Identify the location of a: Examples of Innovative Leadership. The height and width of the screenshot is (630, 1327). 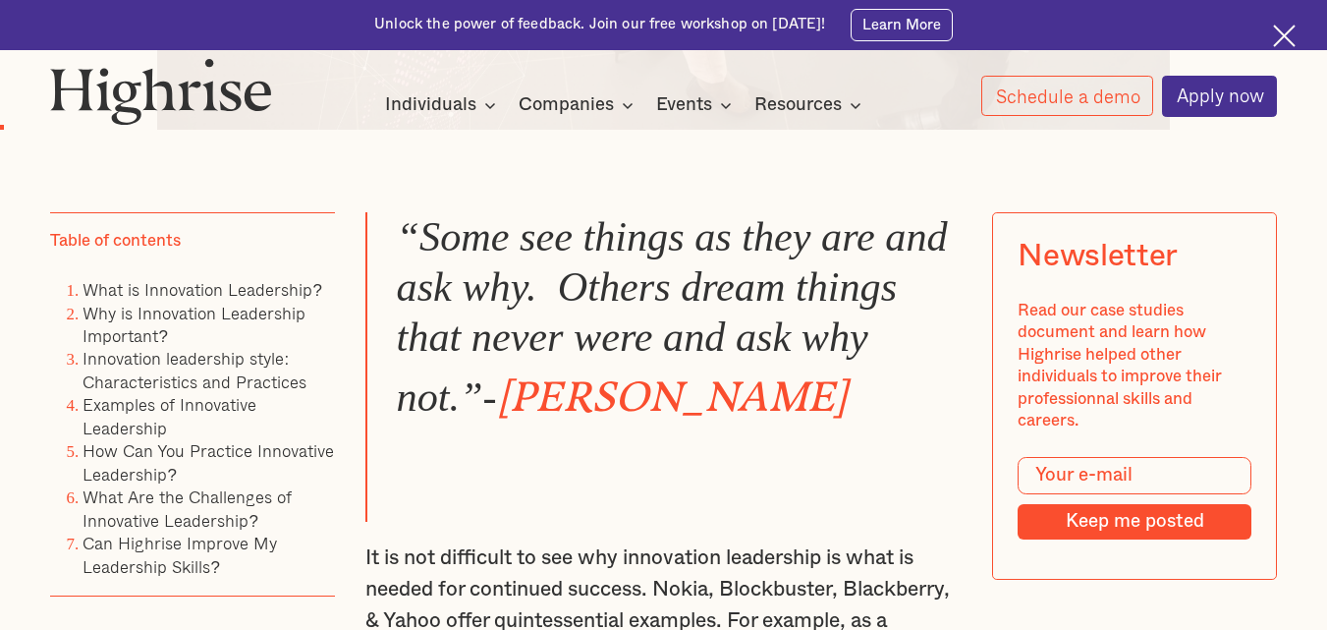
(169, 416).